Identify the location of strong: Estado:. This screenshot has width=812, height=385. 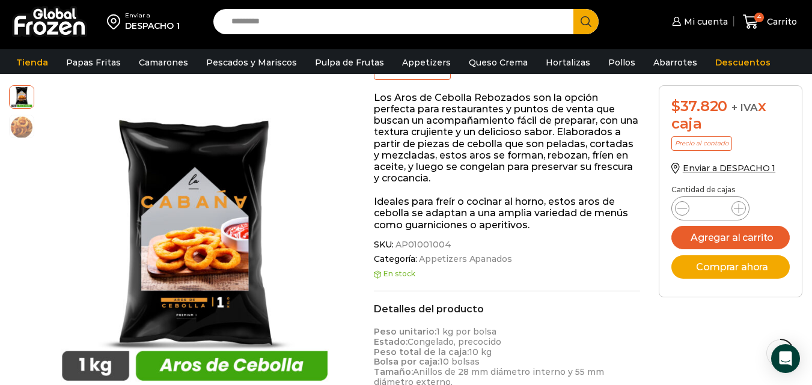
(391, 342).